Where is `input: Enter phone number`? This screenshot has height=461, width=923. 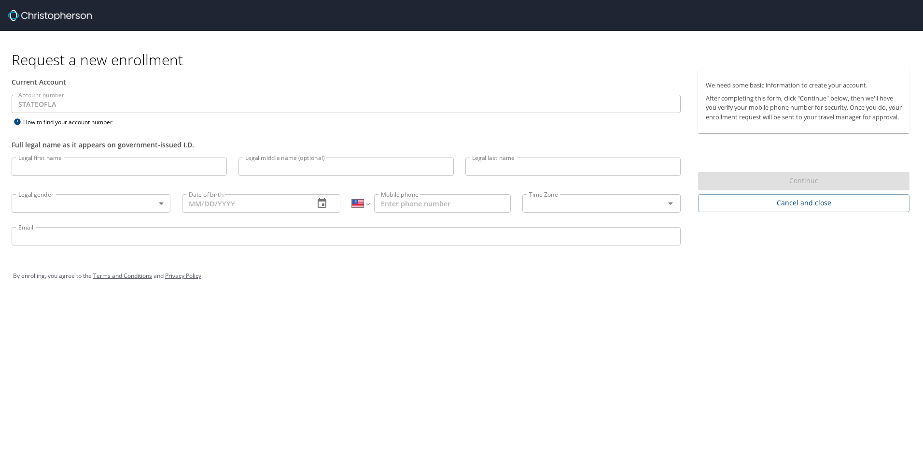 input: Enter phone number is located at coordinates (442, 203).